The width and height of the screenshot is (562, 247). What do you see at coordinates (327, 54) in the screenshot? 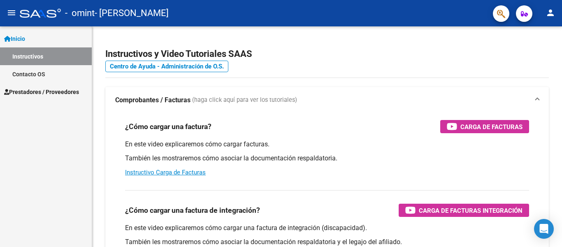
I see `h2: Instructivos y Video Tutoriales SAAS` at bounding box center [327, 54].